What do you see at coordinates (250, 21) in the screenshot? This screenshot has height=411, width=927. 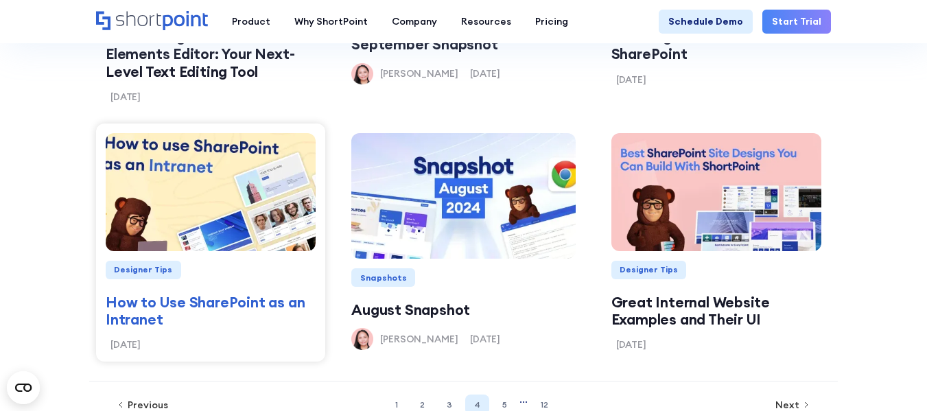 I see `a: Product` at bounding box center [250, 21].